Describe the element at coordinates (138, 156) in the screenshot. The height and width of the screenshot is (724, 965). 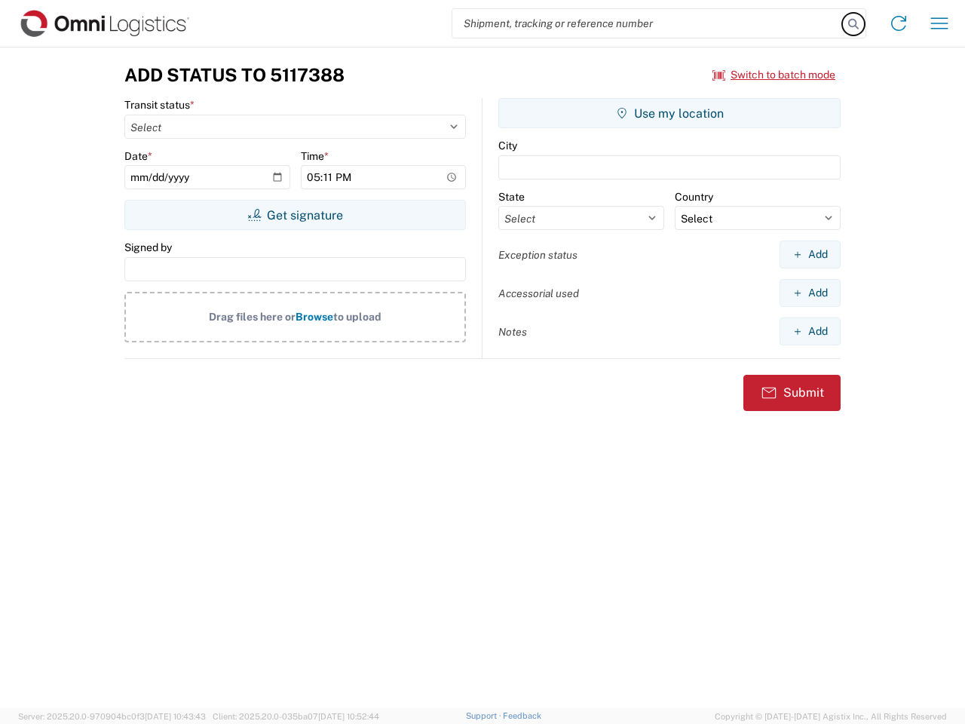
I see `label: Date` at that location.